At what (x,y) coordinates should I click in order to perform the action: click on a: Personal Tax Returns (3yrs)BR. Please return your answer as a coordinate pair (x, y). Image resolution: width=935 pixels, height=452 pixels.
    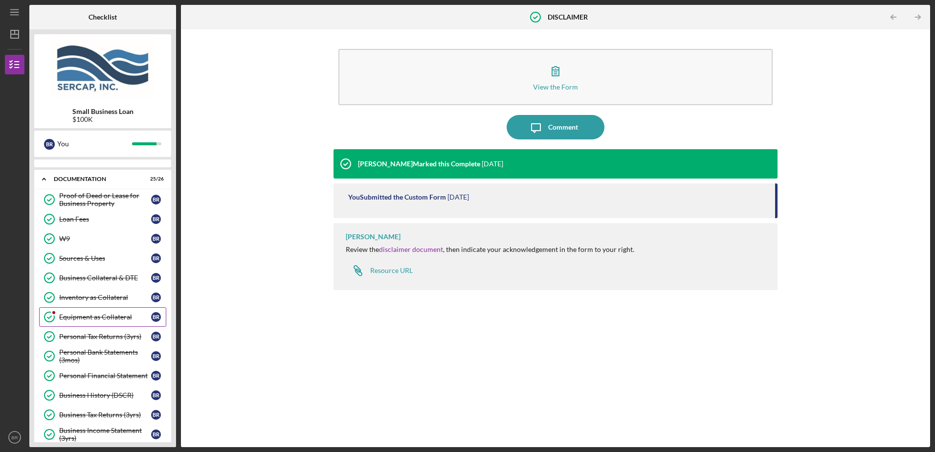
    Looking at the image, I should click on (103, 336).